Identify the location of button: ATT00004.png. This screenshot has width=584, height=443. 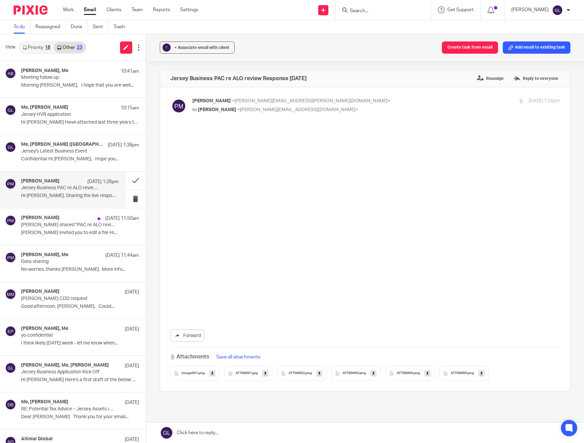
(410, 373).